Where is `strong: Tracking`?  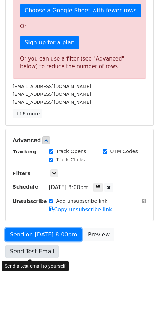
strong: Tracking is located at coordinates (24, 151).